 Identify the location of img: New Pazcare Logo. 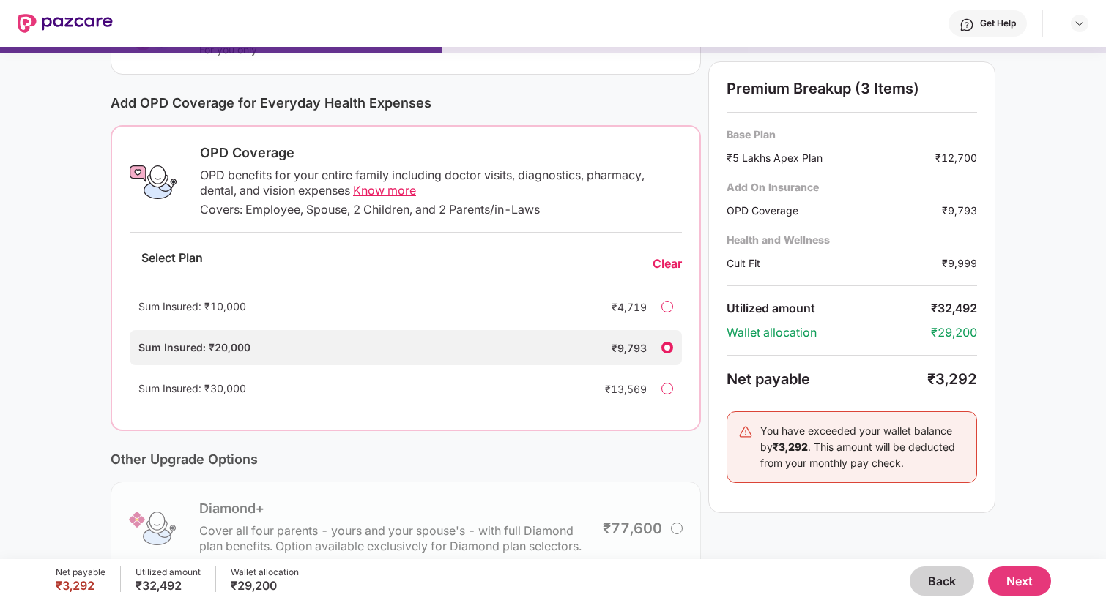
(65, 23).